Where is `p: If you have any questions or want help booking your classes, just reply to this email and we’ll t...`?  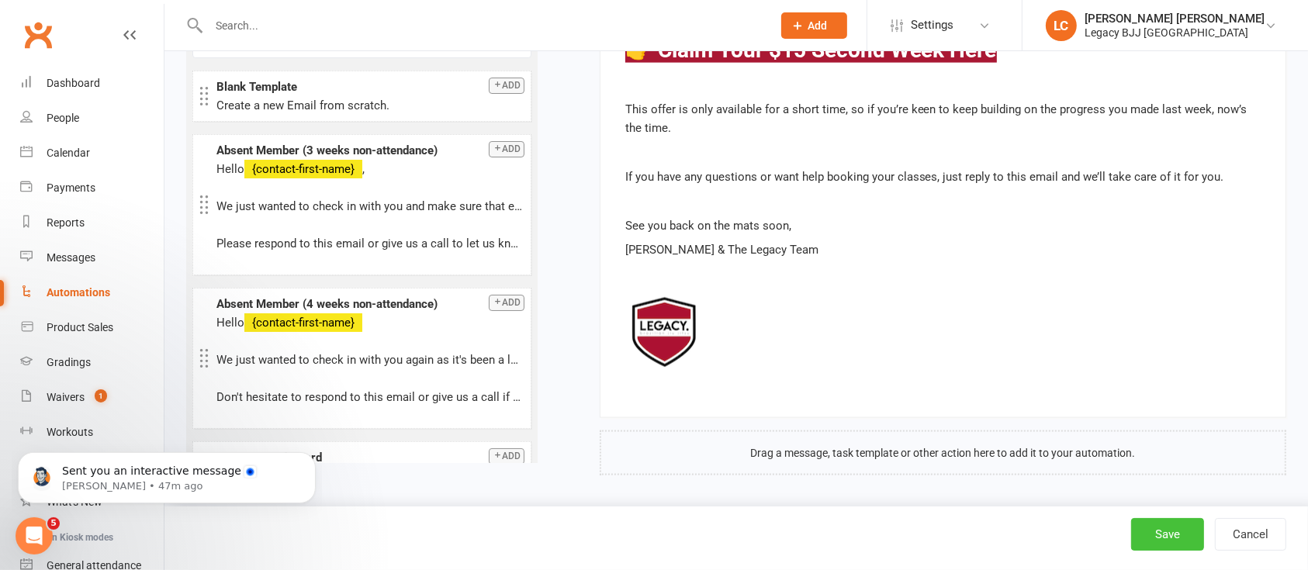 p: If you have any questions or want help booking your classes, just reply to this email and we’ll t... is located at coordinates (942, 177).